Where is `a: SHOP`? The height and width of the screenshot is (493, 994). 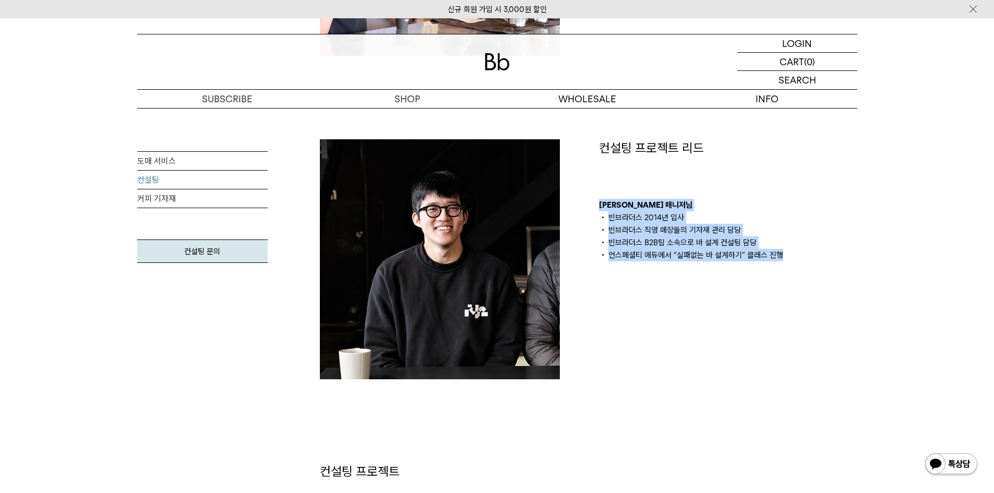
a: SHOP is located at coordinates (407, 99).